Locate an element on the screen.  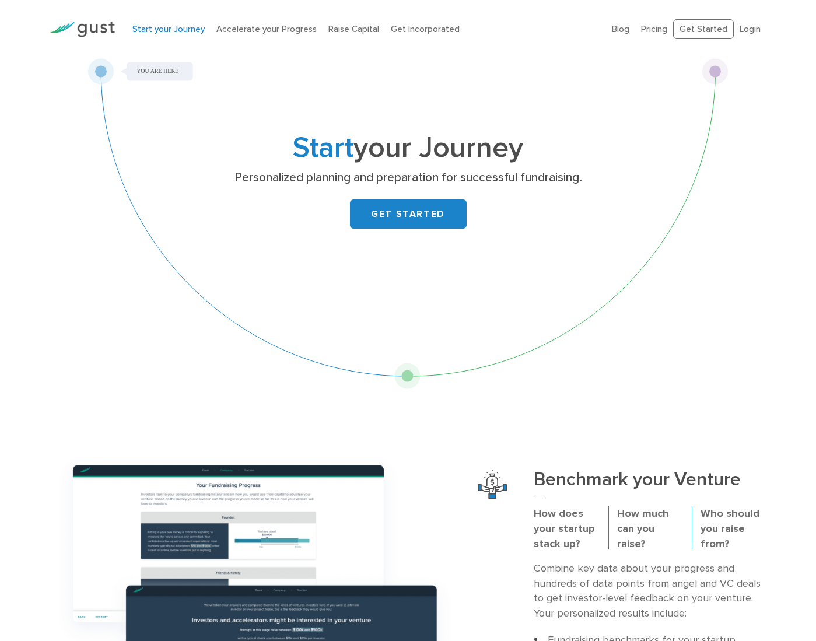
a: Blog is located at coordinates (621, 29).